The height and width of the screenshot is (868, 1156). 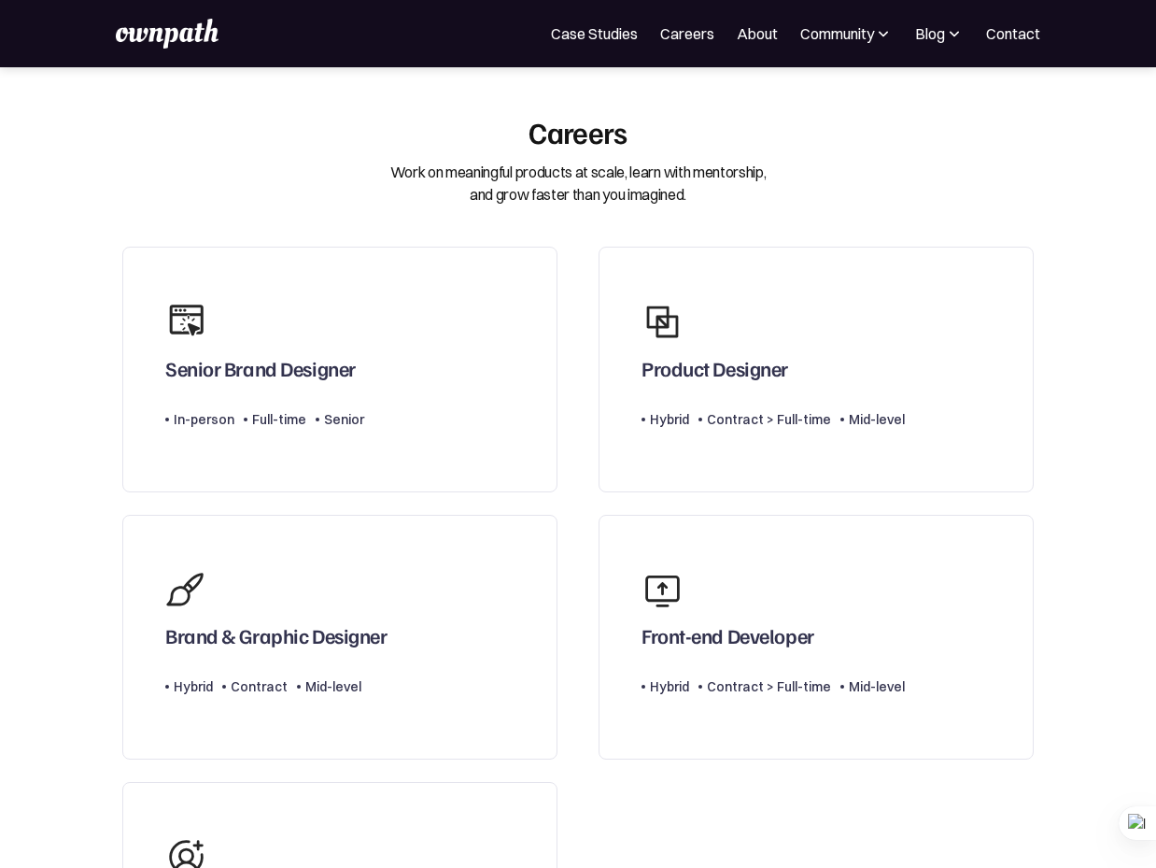 What do you see at coordinates (340, 637) in the screenshot?
I see `a: Brand & Graphic DesignerHybridContractMid-level` at bounding box center [340, 637].